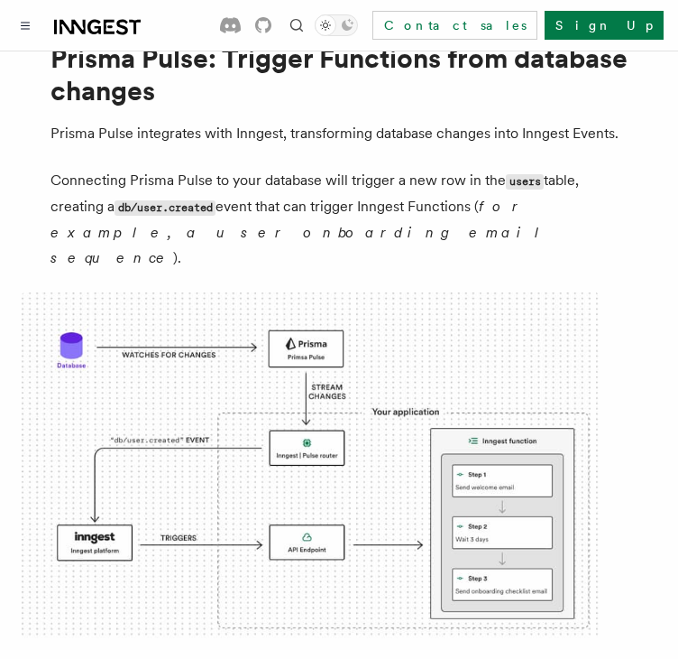 The height and width of the screenshot is (659, 678). What do you see at coordinates (301, 232) in the screenshot?
I see `em: for example, a user onboarding email sequence` at bounding box center [301, 232].